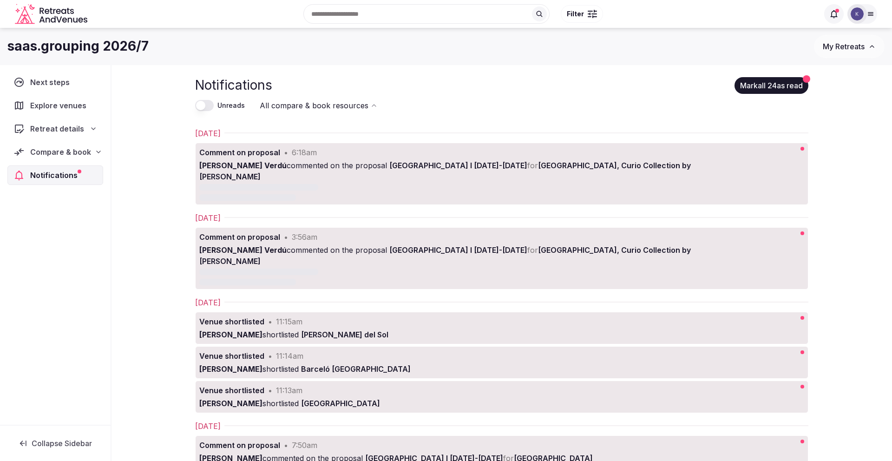 The height and width of the screenshot is (461, 892). I want to click on div: 11:14am, so click(289, 356).